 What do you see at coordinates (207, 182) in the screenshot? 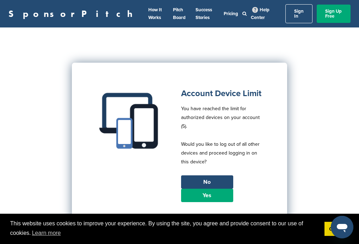
I see `a: No` at bounding box center [207, 182].